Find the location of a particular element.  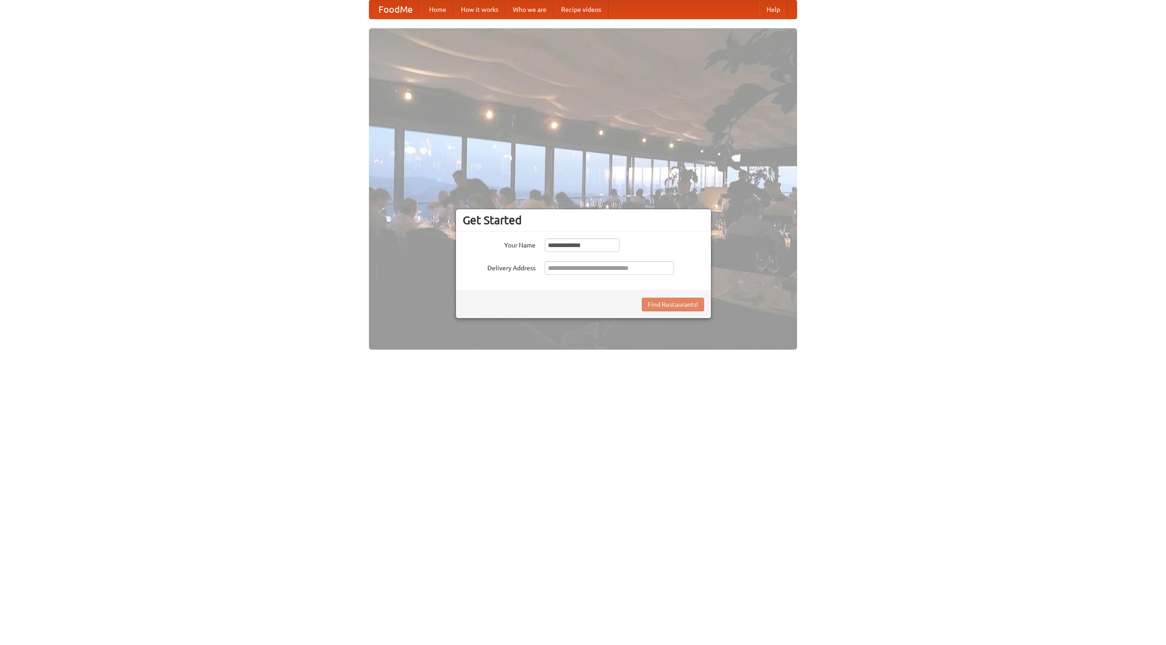

a: How it works is located at coordinates (480, 10).